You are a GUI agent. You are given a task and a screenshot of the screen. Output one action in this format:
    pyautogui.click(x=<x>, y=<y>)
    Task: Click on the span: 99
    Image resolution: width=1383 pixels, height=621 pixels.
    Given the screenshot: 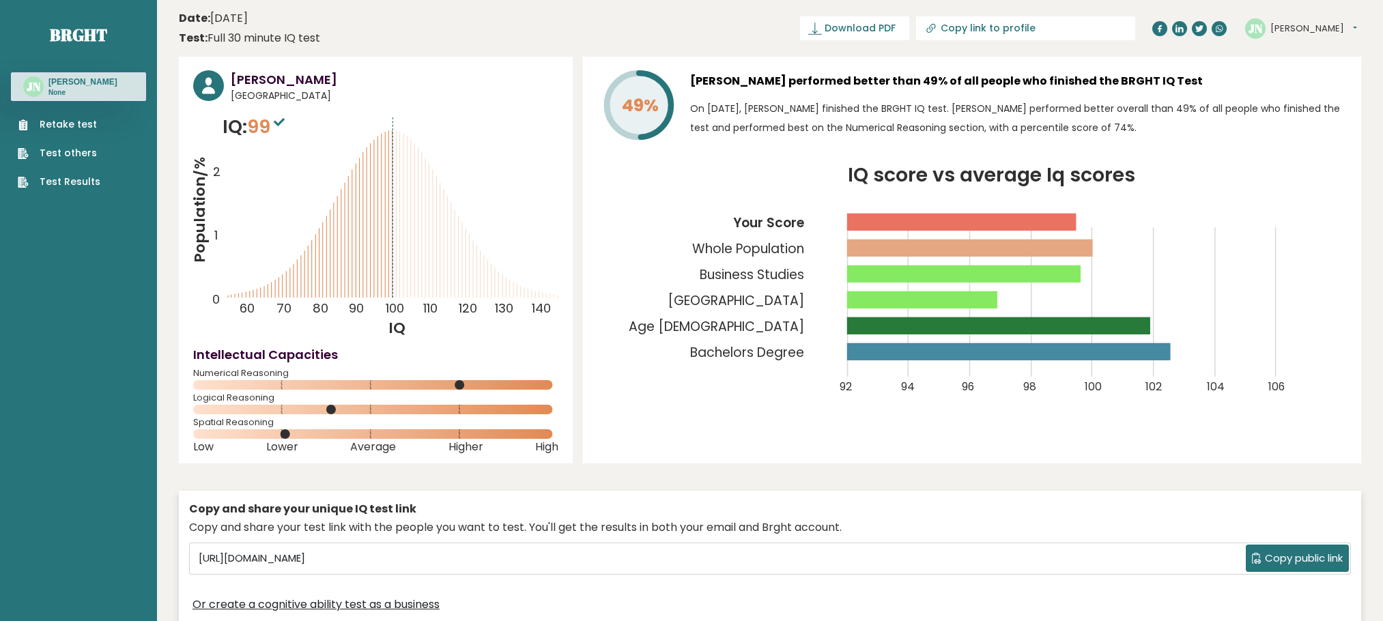 What is the action you would take?
    pyautogui.click(x=268, y=126)
    